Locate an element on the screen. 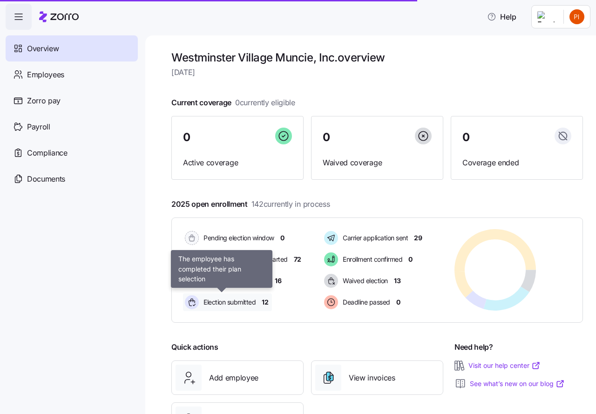  h1: Westminster Village Muncie, Inc. overview is located at coordinates (377, 57).